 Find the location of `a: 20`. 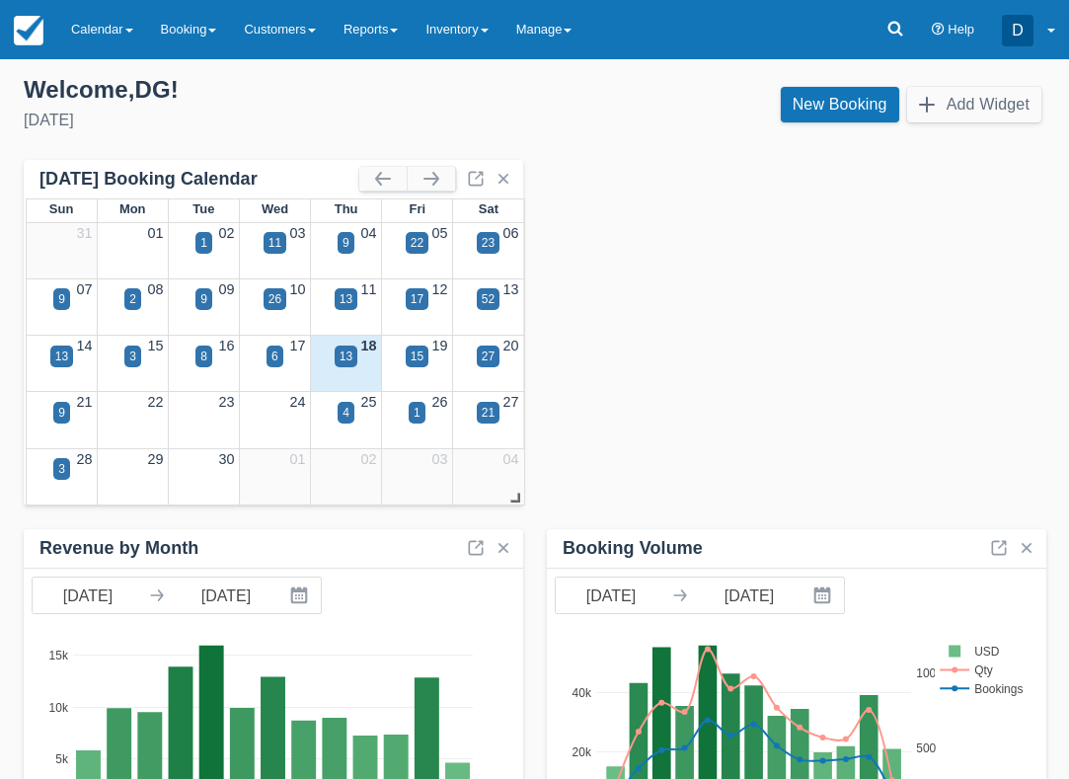

a: 20 is located at coordinates (512, 346).